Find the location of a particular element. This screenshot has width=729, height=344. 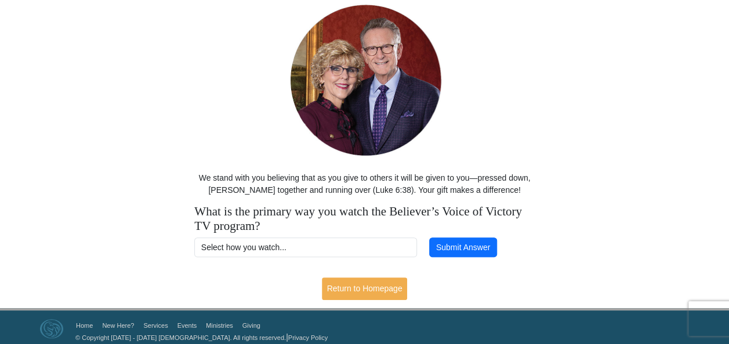

a: Ministries is located at coordinates (219, 326).